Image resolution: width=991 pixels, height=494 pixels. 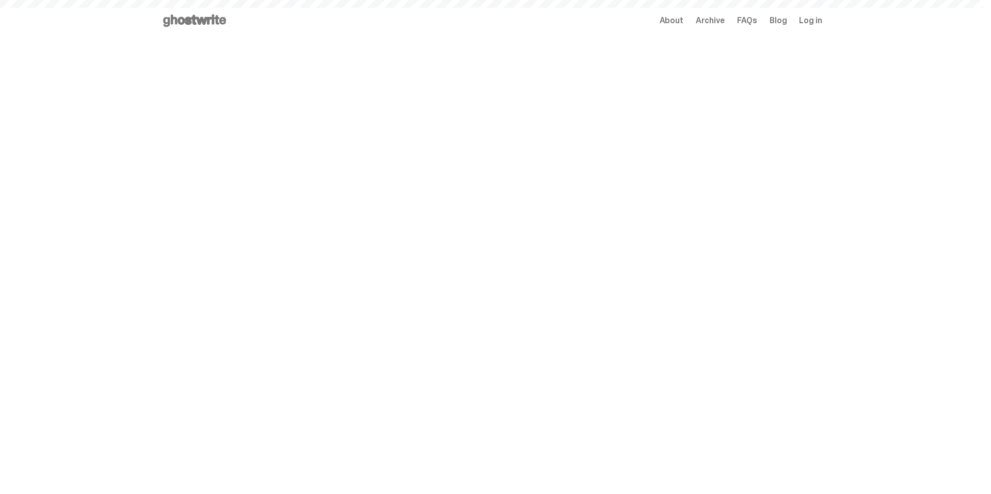 I want to click on a: Archive, so click(x=710, y=21).